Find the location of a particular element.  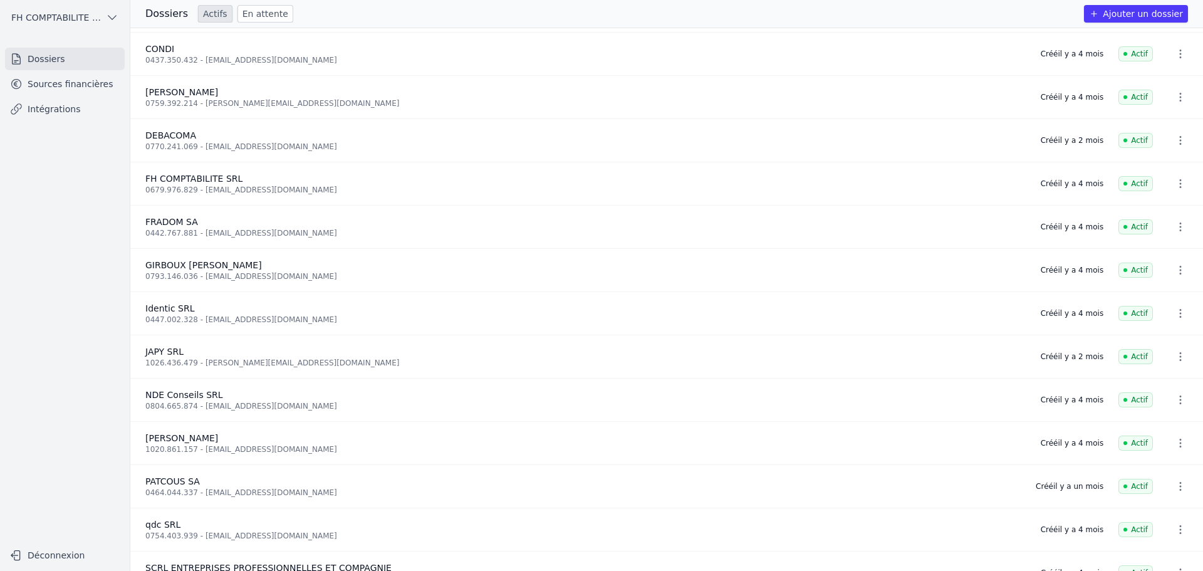

button: Ajouter un dossier is located at coordinates (1136, 14).